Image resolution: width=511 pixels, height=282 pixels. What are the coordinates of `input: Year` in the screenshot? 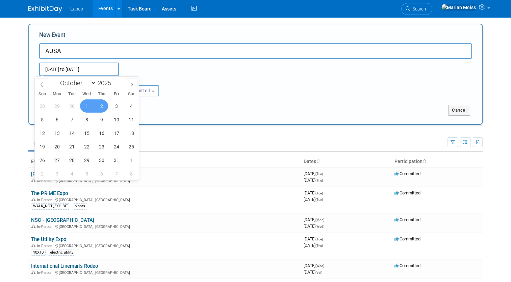 It's located at (106, 83).